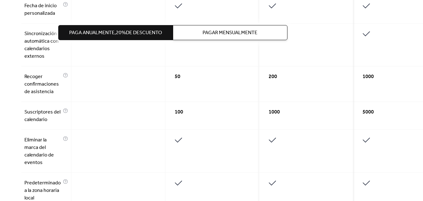 This screenshot has width=423, height=201. I want to click on font: Sincronización automática con calendarios externos, so click(41, 45).